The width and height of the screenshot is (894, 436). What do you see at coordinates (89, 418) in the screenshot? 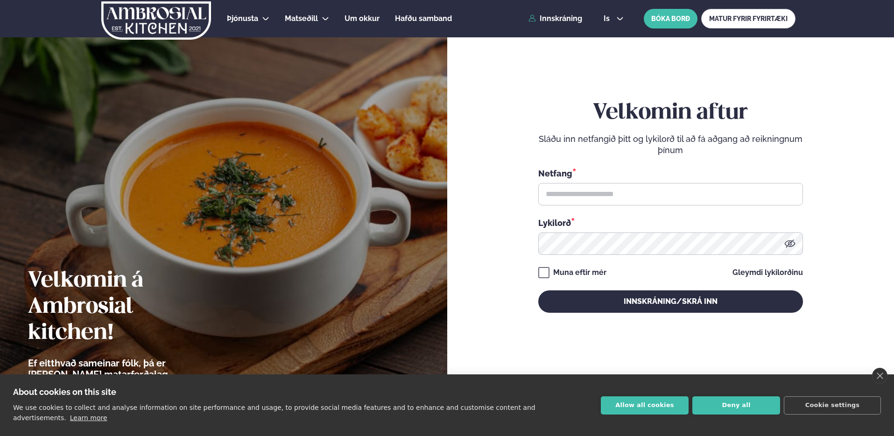
I see `a: Learn more` at bounding box center [89, 418].